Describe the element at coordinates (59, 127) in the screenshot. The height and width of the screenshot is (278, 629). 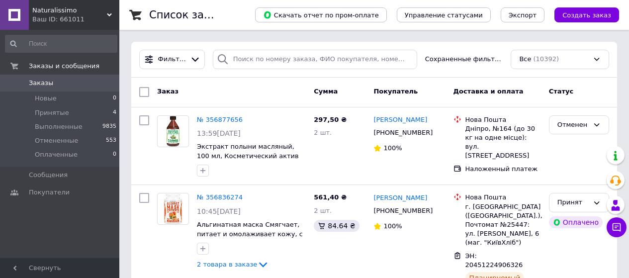
I see `span: Выполненные` at that location.